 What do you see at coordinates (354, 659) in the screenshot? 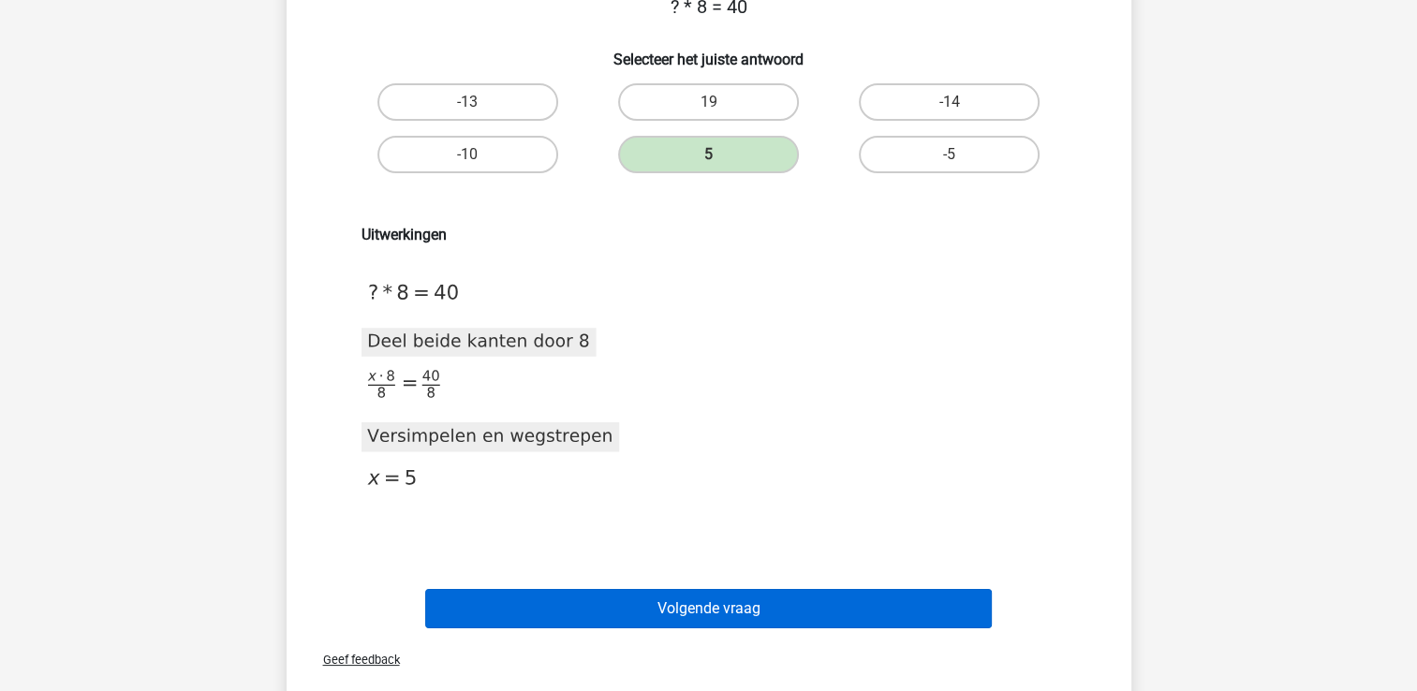
I see `span: Geef feedback` at bounding box center [354, 659].